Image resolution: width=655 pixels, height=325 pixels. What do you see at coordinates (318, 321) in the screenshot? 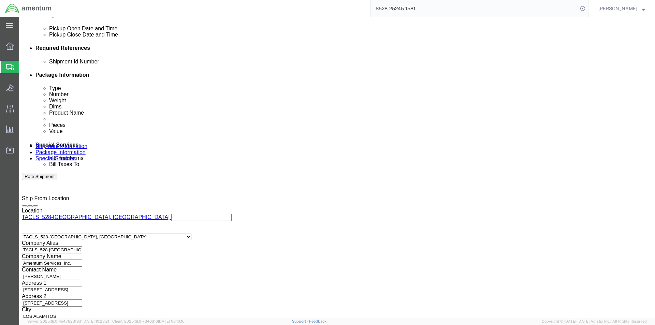
I see `a: Feedback` at bounding box center [318, 321].